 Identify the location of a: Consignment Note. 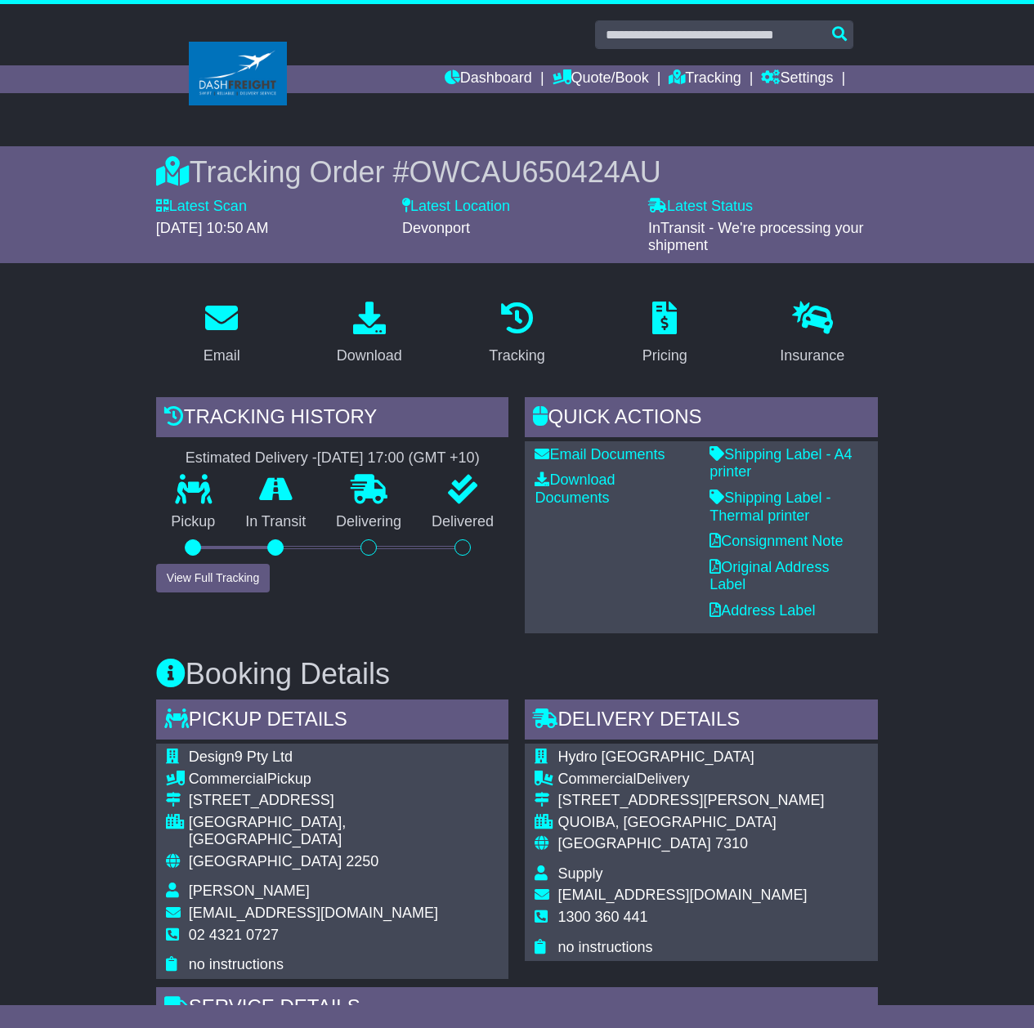
(776, 541).